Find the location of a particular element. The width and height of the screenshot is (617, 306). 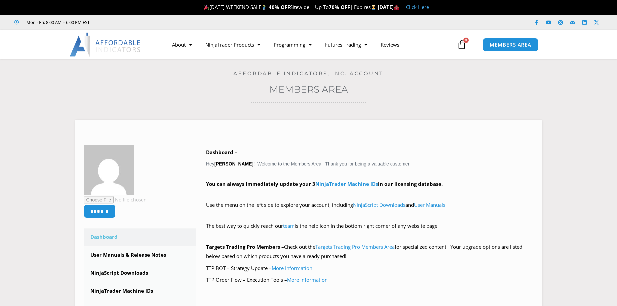

a: Reviews is located at coordinates (390, 45).